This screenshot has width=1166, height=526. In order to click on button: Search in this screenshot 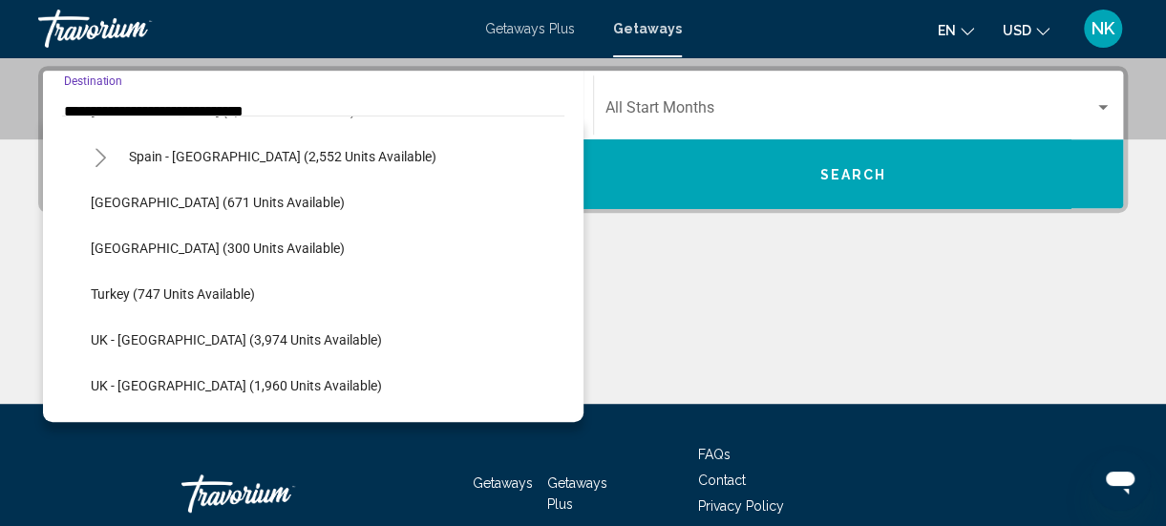, I will do `click(854, 174)`.